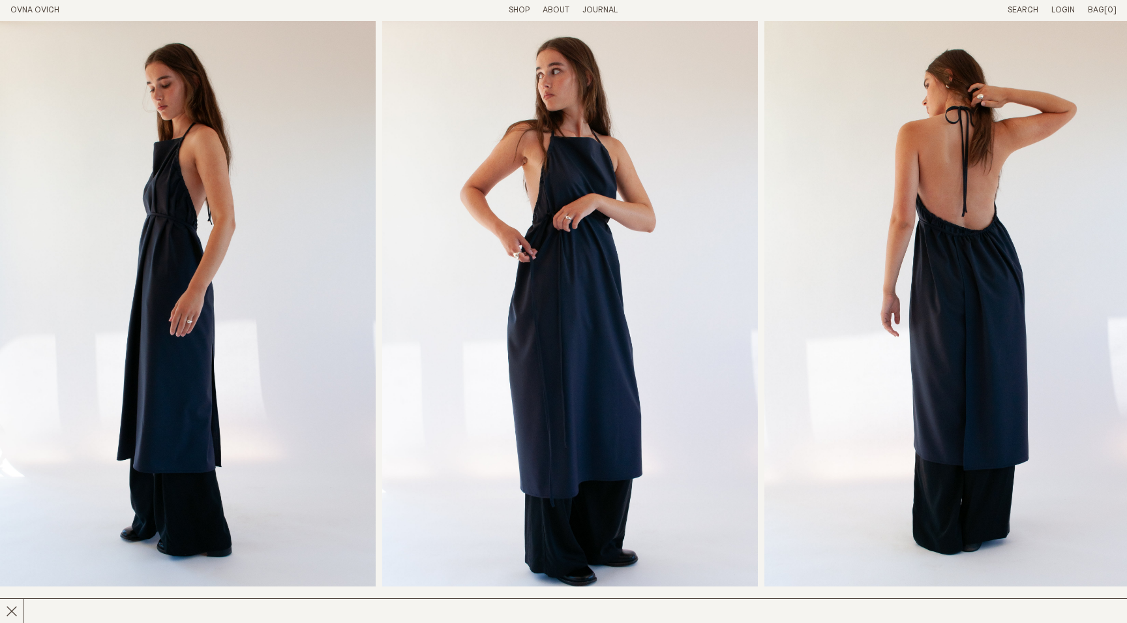 The height and width of the screenshot is (623, 1127). I want to click on a: Shop, so click(519, 10).